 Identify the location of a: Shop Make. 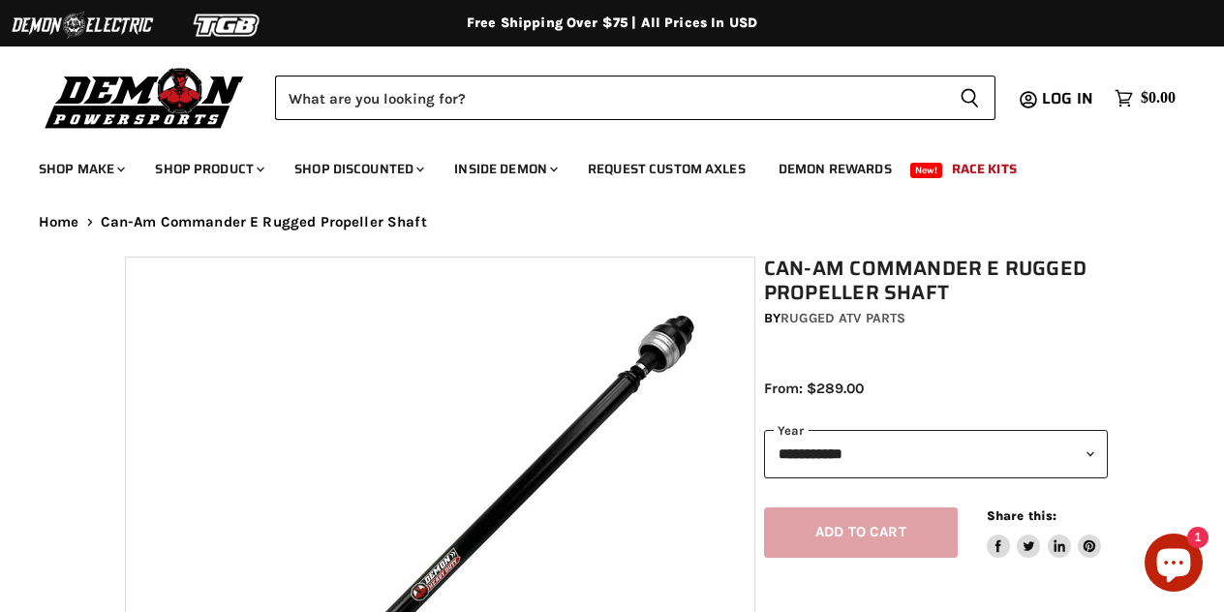
(80, 168).